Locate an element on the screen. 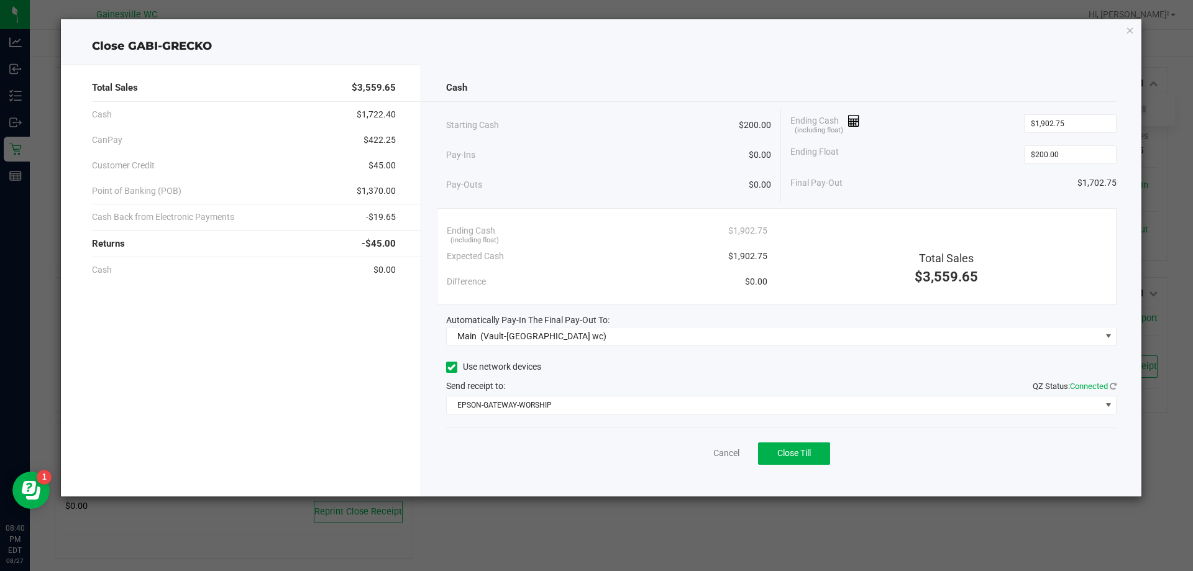  span: Pay-Outs is located at coordinates (464, 185).